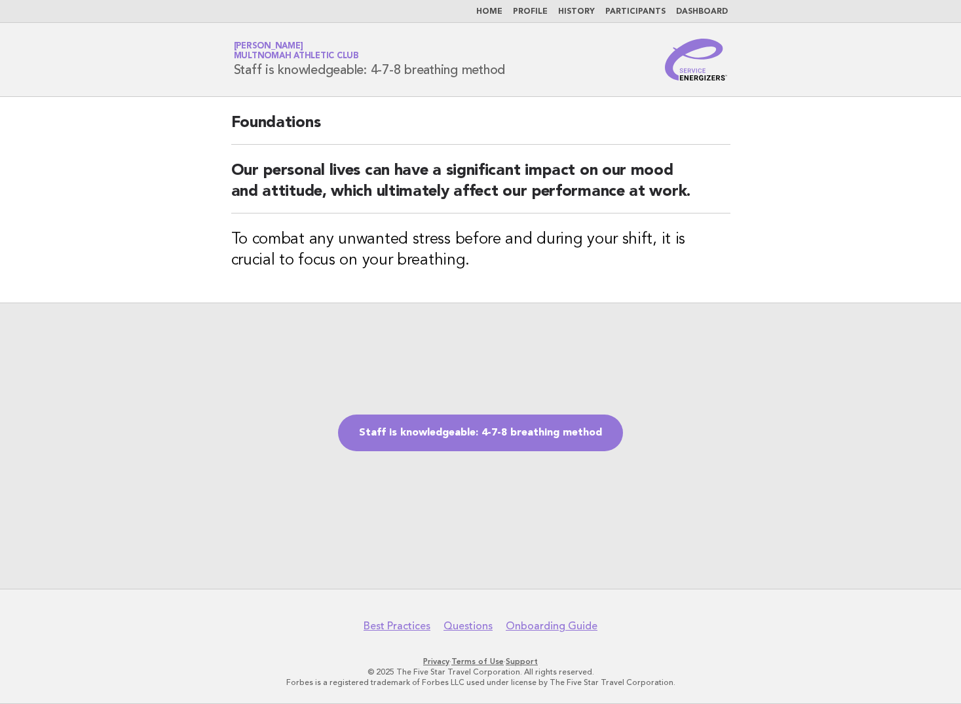  I want to click on a: Questions, so click(468, 626).